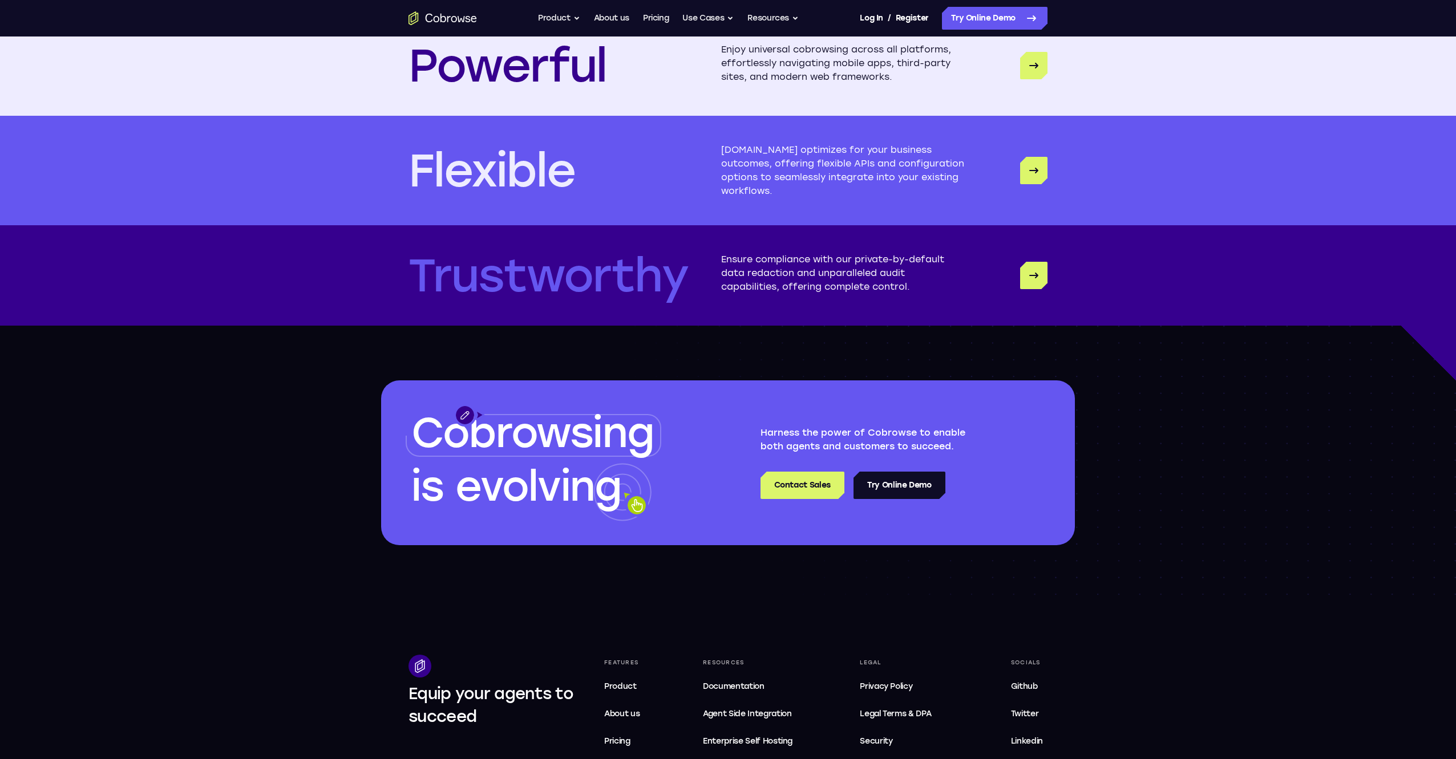 Image resolution: width=1456 pixels, height=759 pixels. Describe the element at coordinates (773, 18) in the screenshot. I see `button: Resources` at that location.